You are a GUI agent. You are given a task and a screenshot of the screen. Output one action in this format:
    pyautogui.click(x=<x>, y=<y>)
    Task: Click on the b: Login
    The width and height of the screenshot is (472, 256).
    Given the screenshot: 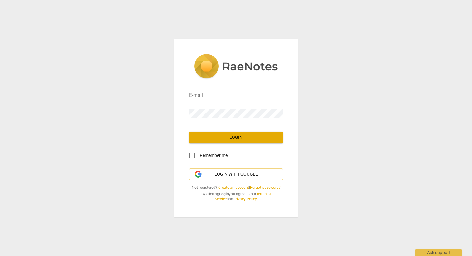 What is the action you would take?
    pyautogui.click(x=224, y=194)
    